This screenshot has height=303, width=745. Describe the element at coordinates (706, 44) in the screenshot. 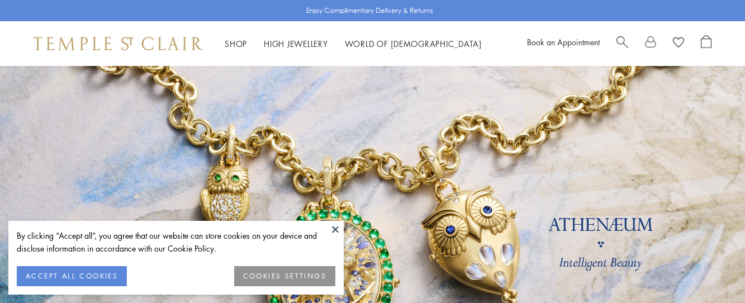

I see `a: Open Shopping Bag` at that location.